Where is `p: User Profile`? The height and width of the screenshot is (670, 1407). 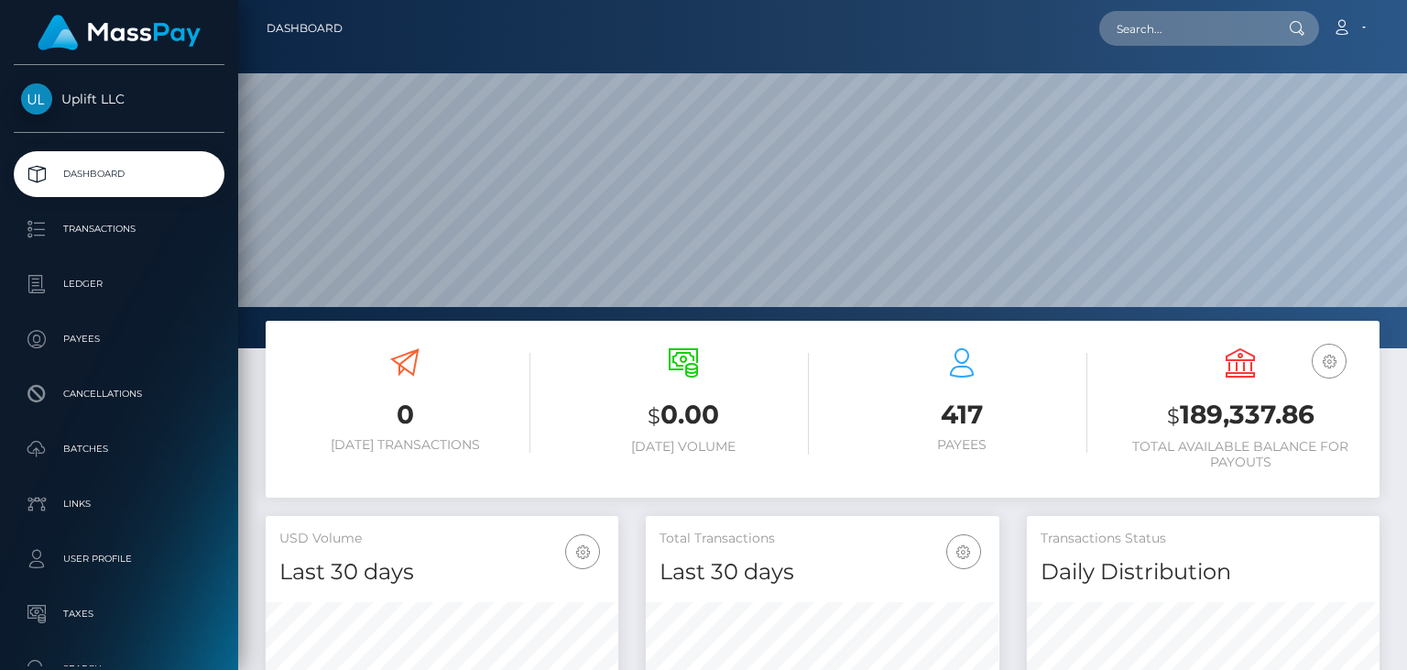
p: User Profile is located at coordinates (119, 559).